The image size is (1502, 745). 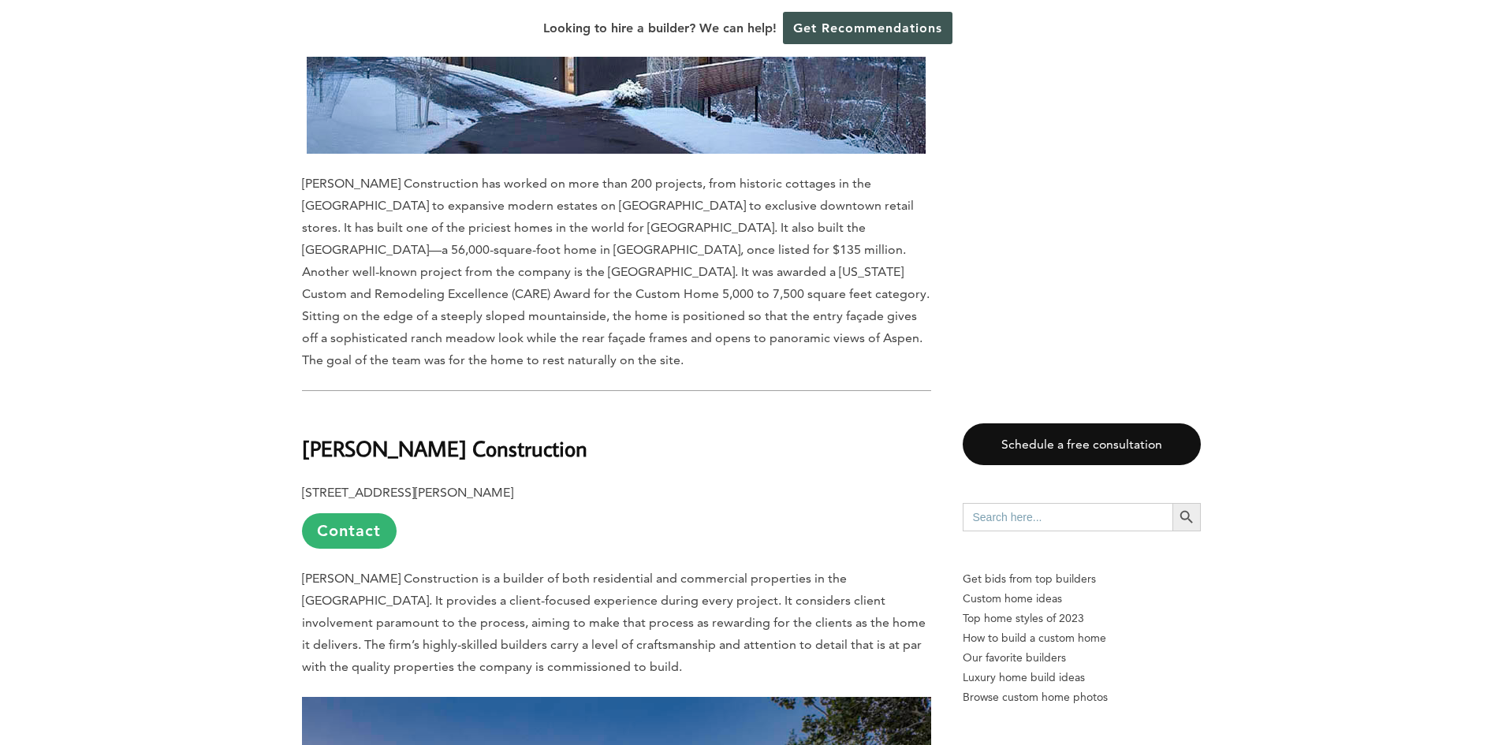 What do you see at coordinates (1082, 677) in the screenshot?
I see `p: Luxury home build ideas` at bounding box center [1082, 677].